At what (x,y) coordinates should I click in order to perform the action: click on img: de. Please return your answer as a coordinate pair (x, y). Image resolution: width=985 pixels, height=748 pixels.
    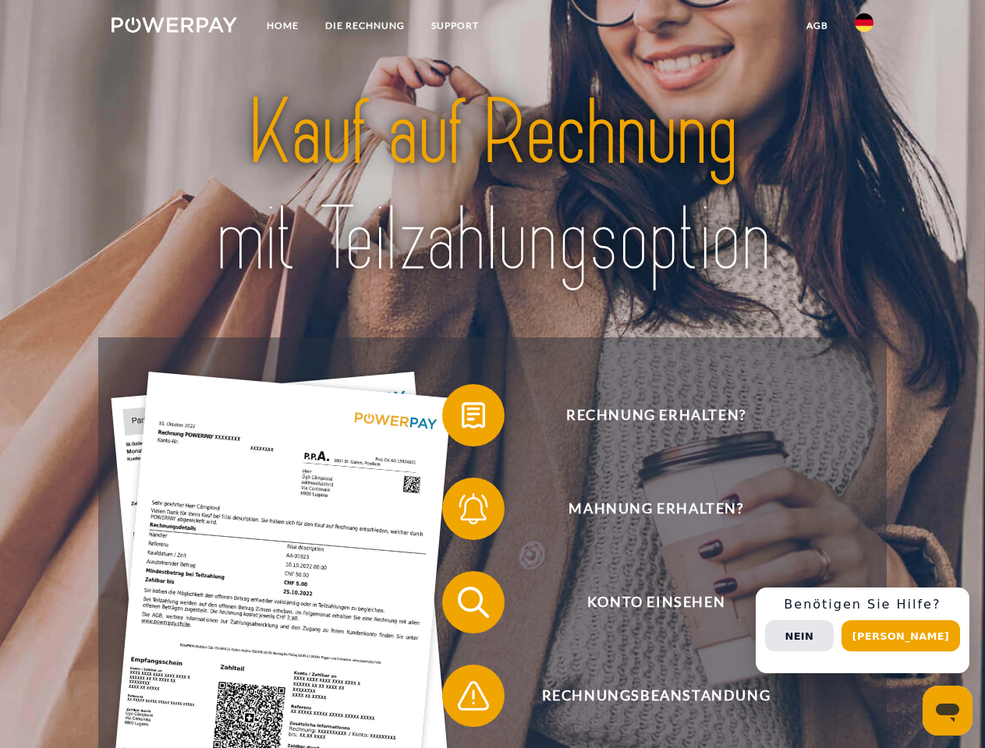
    Looking at the image, I should click on (864, 23).